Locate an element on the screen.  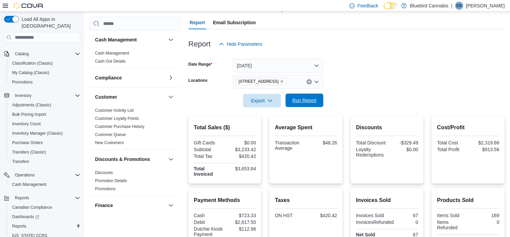
div: Items Refunded is located at coordinates (452, 225).